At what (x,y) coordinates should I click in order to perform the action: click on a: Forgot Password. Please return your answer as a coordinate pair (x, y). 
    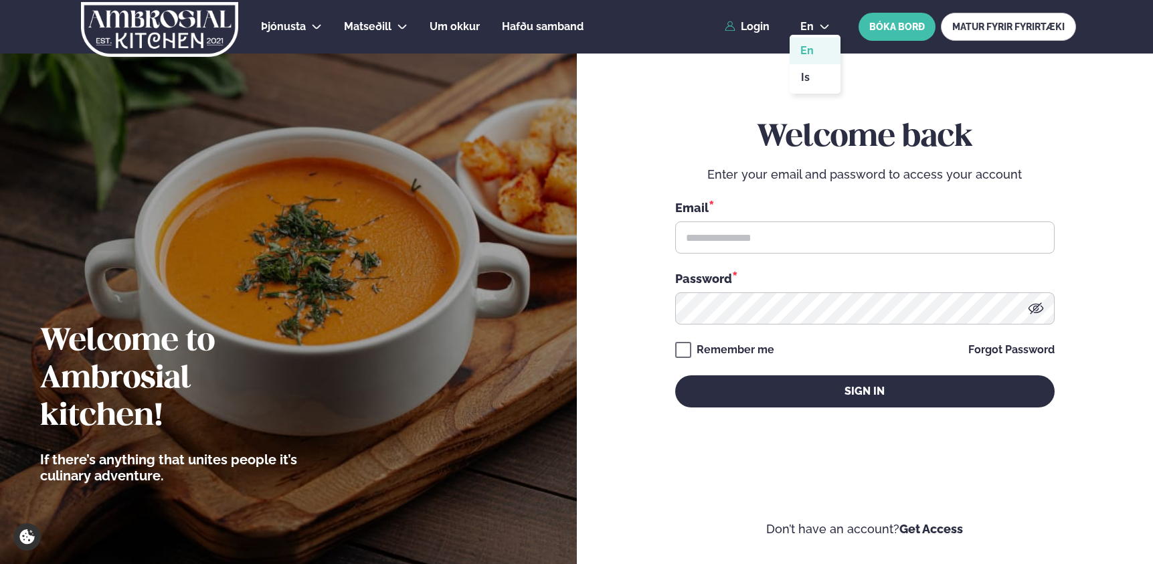
    Looking at the image, I should click on (1011, 350).